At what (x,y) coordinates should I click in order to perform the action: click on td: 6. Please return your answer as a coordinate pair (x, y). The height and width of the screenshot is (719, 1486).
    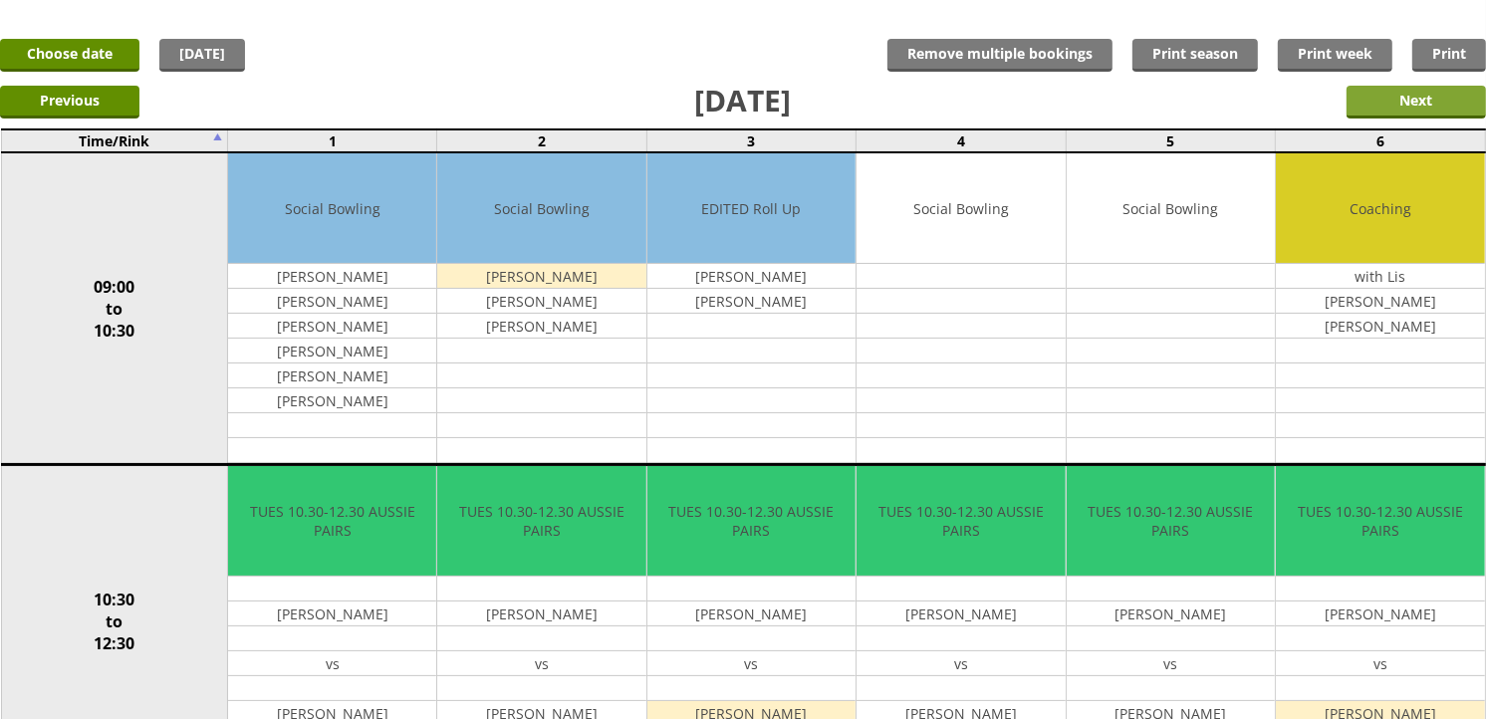
    Looking at the image, I should click on (1380, 140).